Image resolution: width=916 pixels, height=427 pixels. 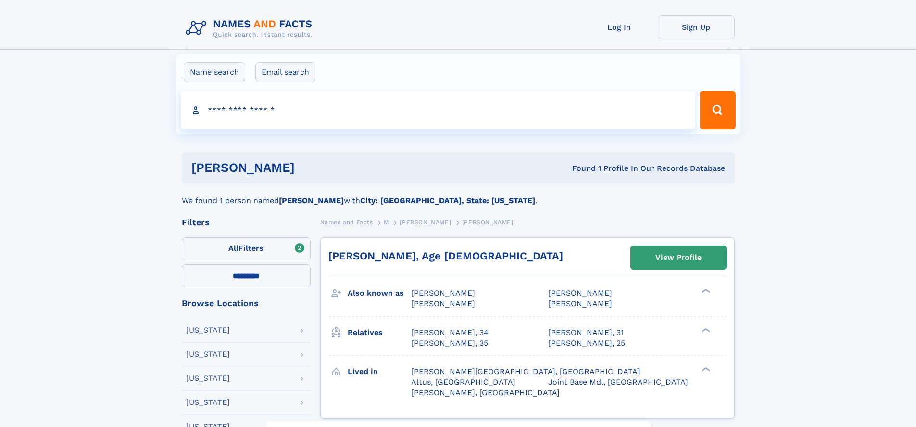 I want to click on div: Browse Locations, so click(x=246, y=303).